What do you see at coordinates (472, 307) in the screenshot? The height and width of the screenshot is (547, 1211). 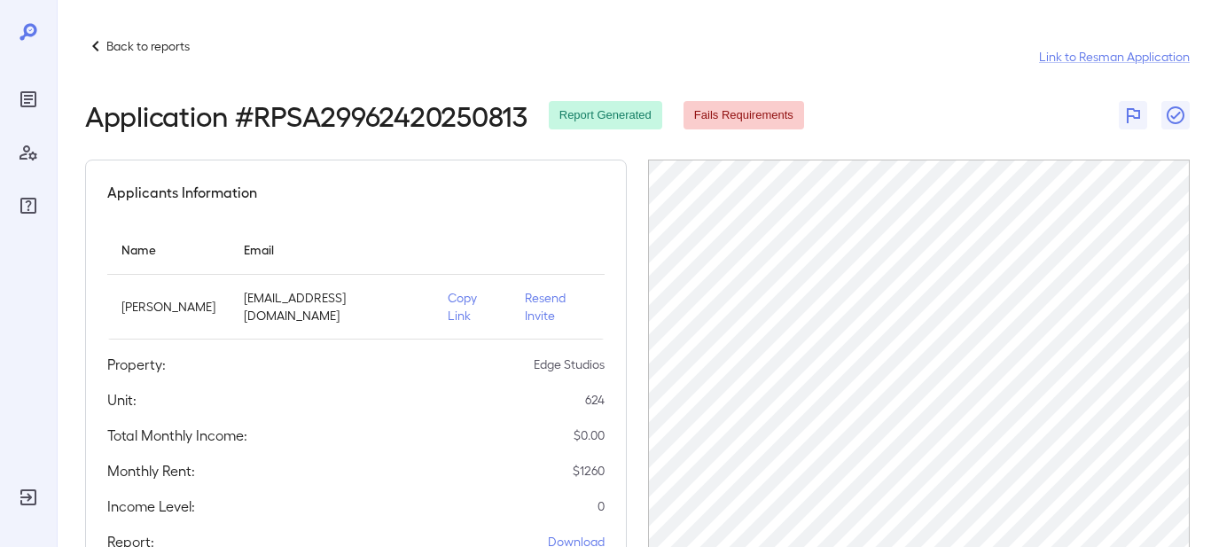 I see `p: Copy Link` at bounding box center [472, 307].